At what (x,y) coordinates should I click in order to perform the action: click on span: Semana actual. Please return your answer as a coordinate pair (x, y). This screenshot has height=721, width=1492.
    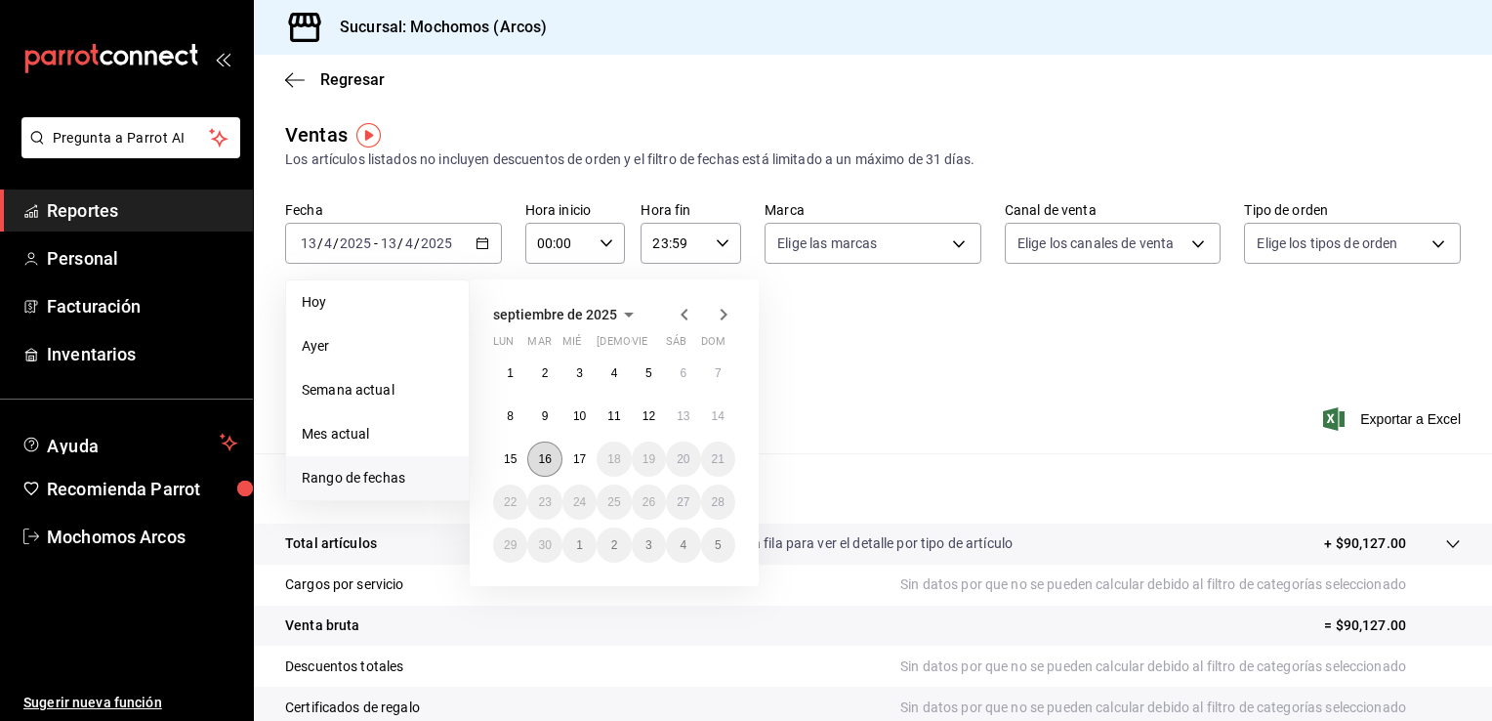
    Looking at the image, I should click on (377, 390).